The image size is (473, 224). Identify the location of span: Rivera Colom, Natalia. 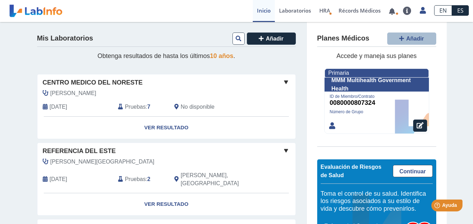
(73, 93).